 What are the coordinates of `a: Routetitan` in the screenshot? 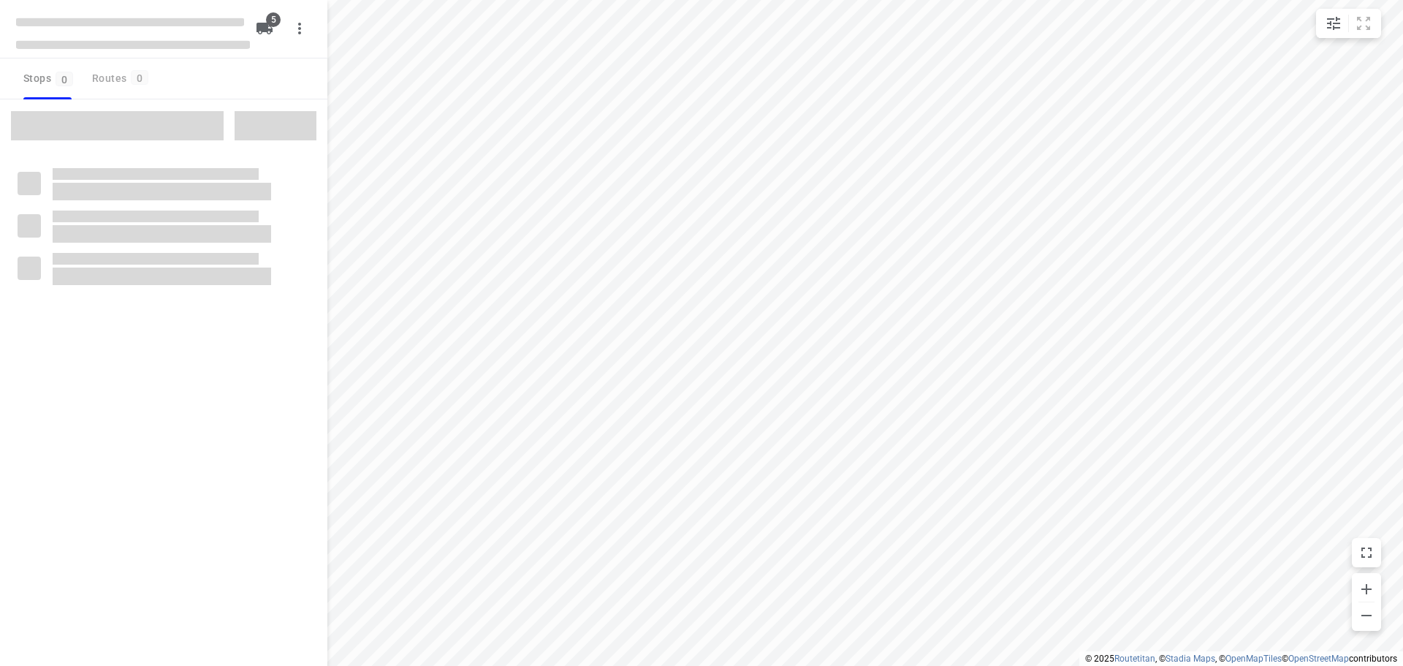 It's located at (1135, 658).